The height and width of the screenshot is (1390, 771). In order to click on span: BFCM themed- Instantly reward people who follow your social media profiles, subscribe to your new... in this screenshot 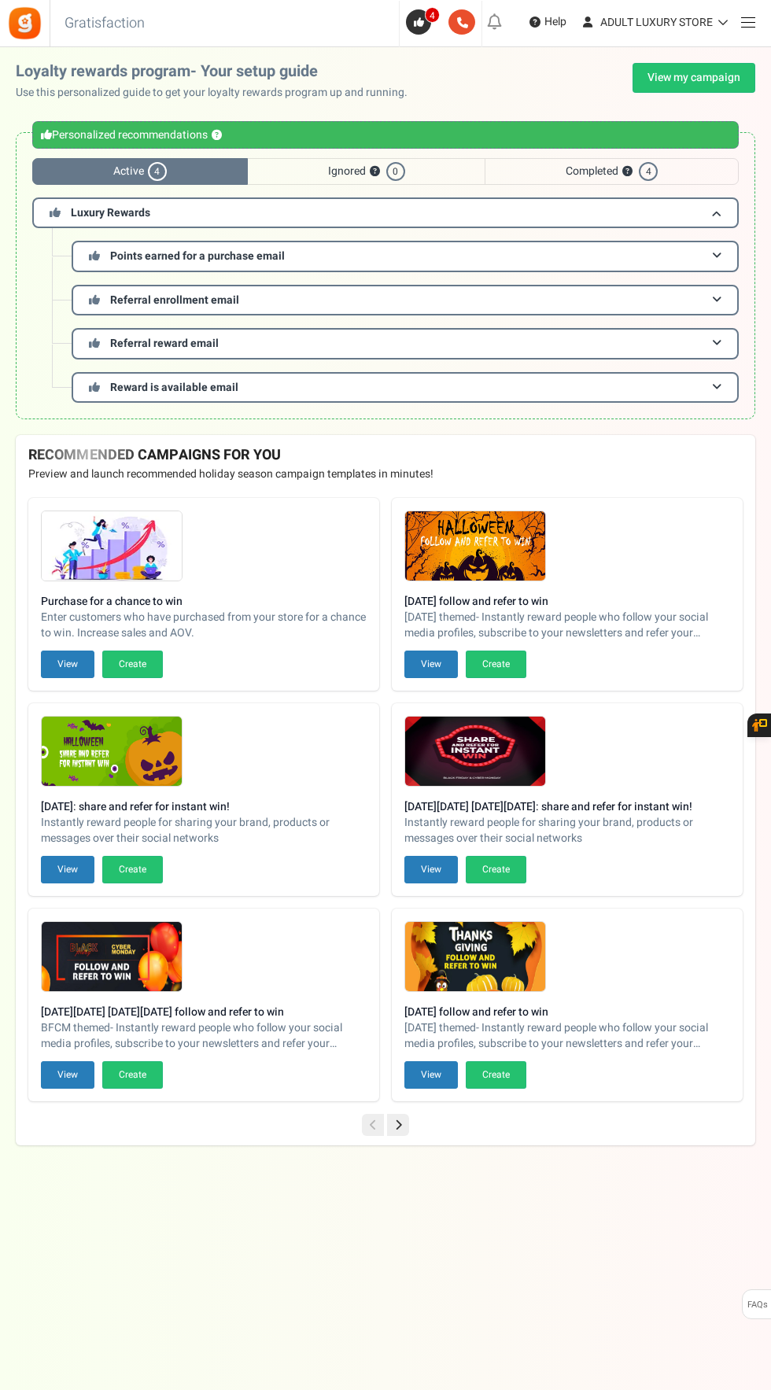, I will do `click(204, 1036)`.